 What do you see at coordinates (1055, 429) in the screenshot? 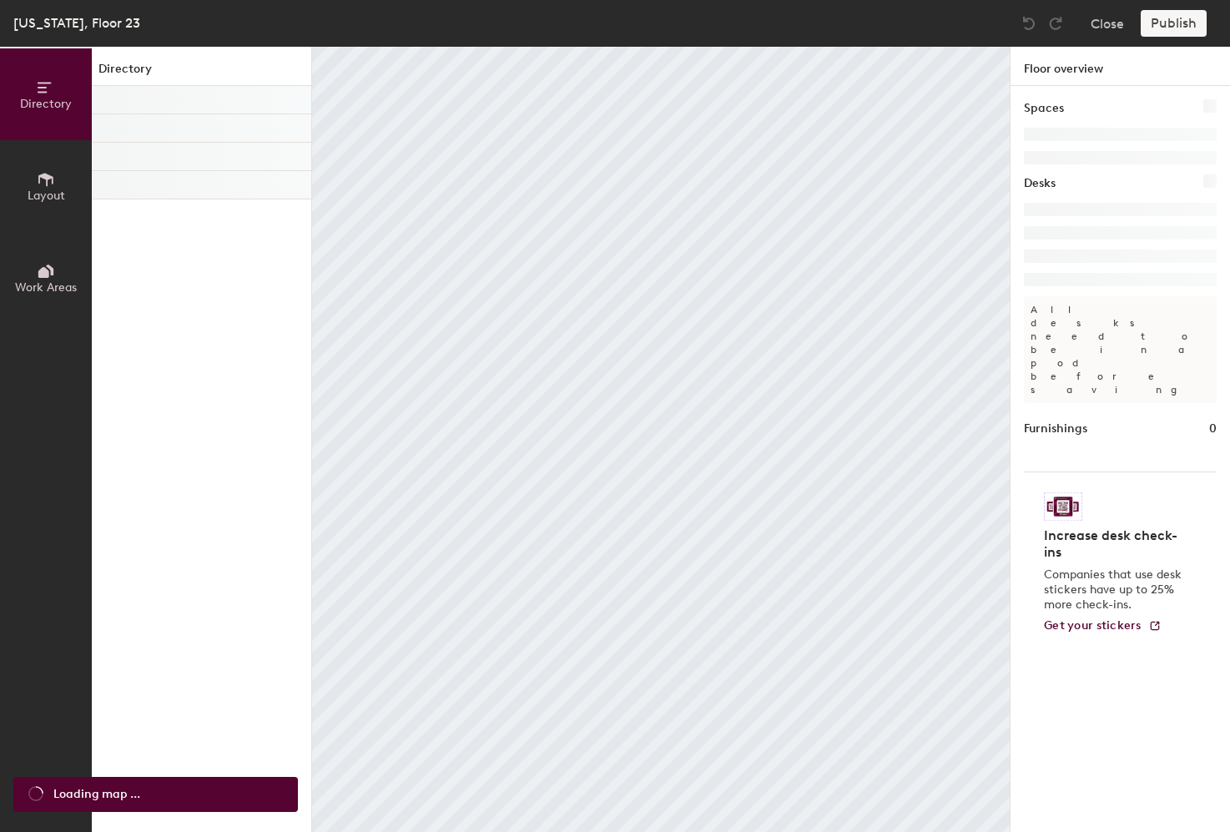
I see `h1: Furnishings` at bounding box center [1055, 429].